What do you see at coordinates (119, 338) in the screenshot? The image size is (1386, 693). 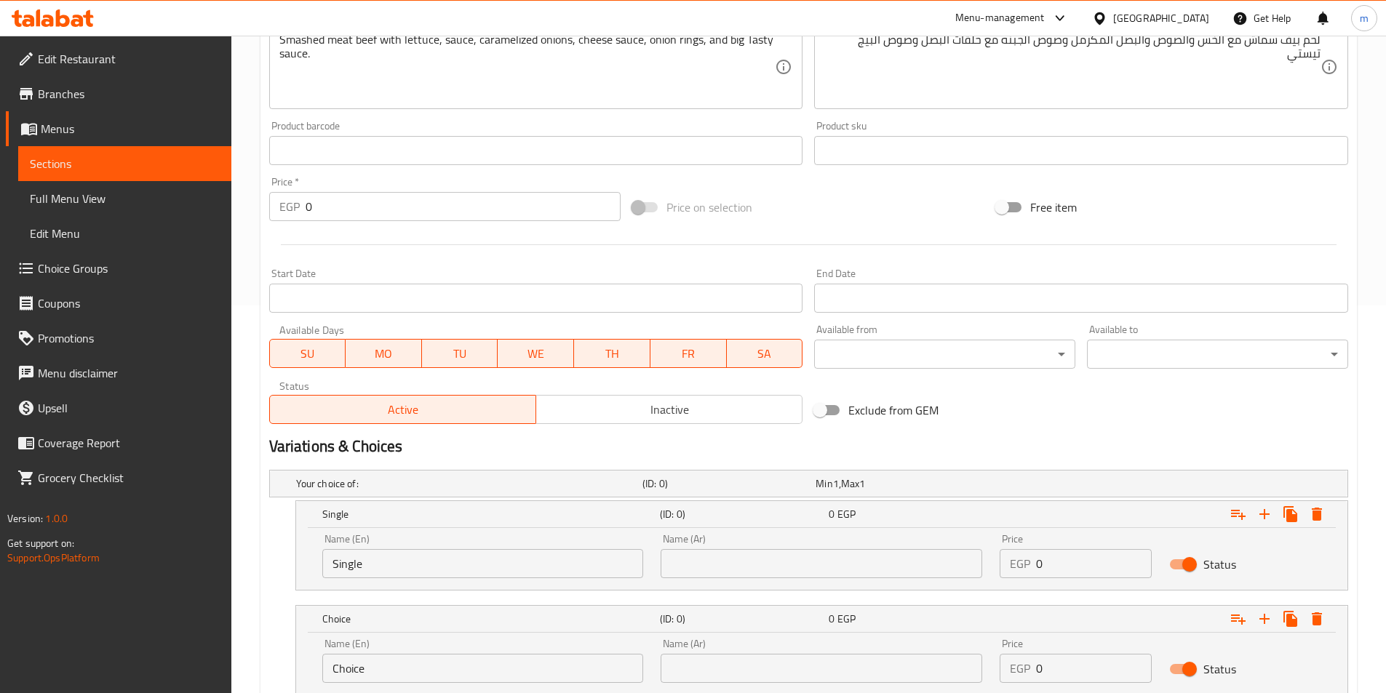 I see `a: Promotions` at bounding box center [119, 338].